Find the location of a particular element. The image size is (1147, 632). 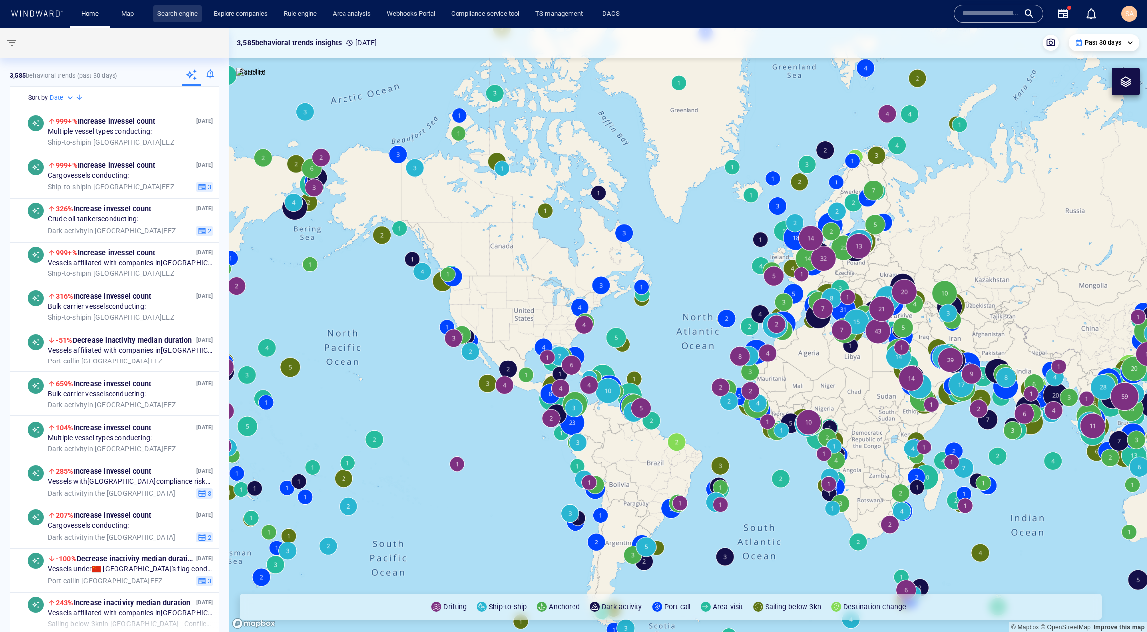

span: 243% is located at coordinates (65, 603).